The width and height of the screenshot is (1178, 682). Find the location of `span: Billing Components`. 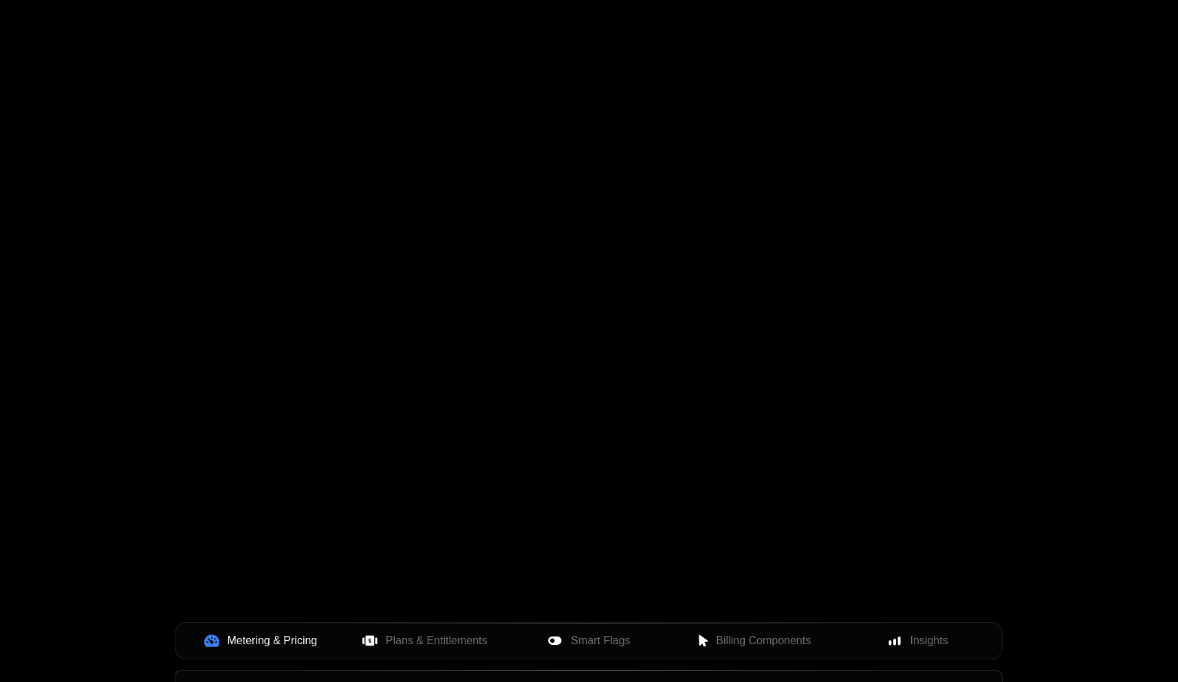

span: Billing Components is located at coordinates (763, 641).